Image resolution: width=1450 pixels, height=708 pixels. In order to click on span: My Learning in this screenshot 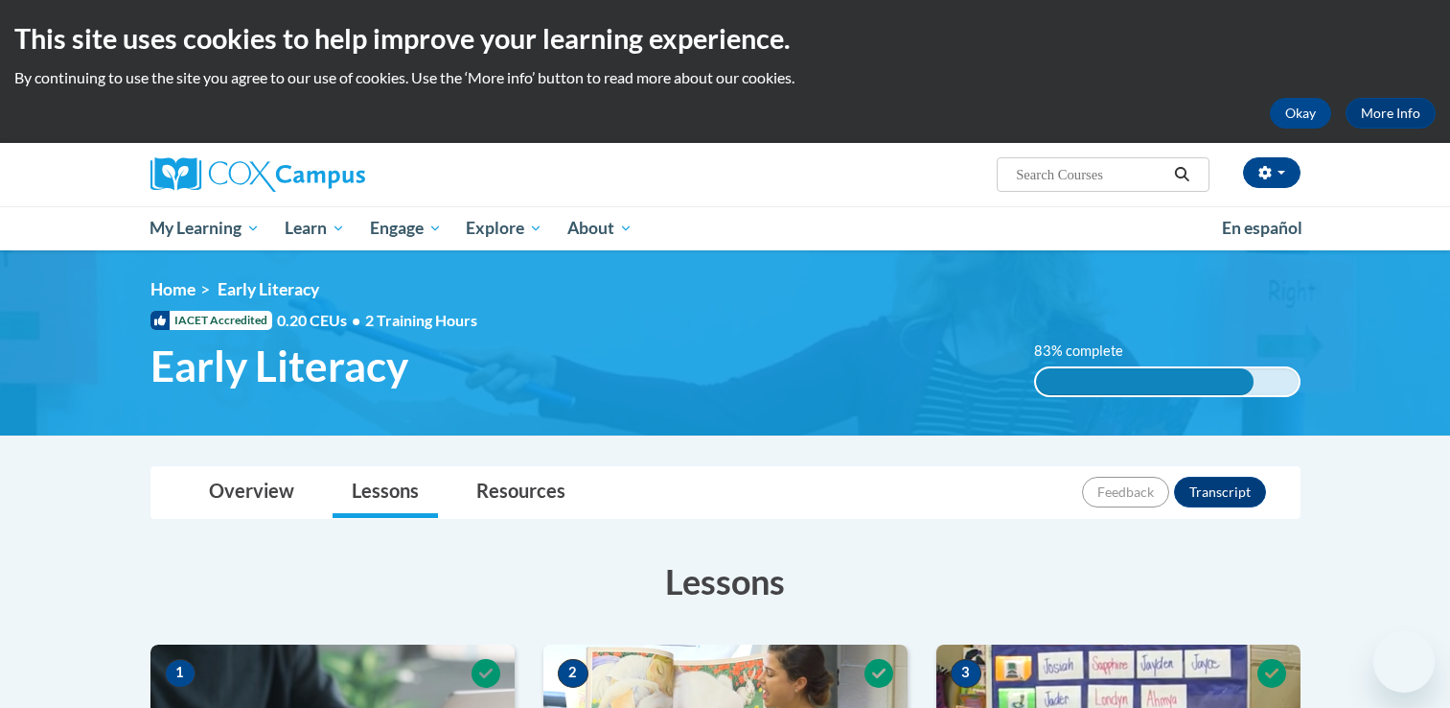, I will do `click(204, 228)`.